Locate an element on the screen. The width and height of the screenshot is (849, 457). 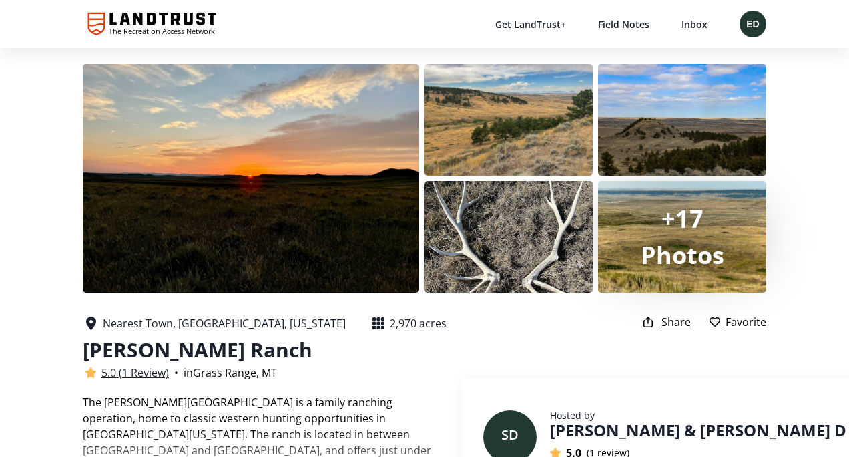
span: Field Notes is located at coordinates (624, 24).